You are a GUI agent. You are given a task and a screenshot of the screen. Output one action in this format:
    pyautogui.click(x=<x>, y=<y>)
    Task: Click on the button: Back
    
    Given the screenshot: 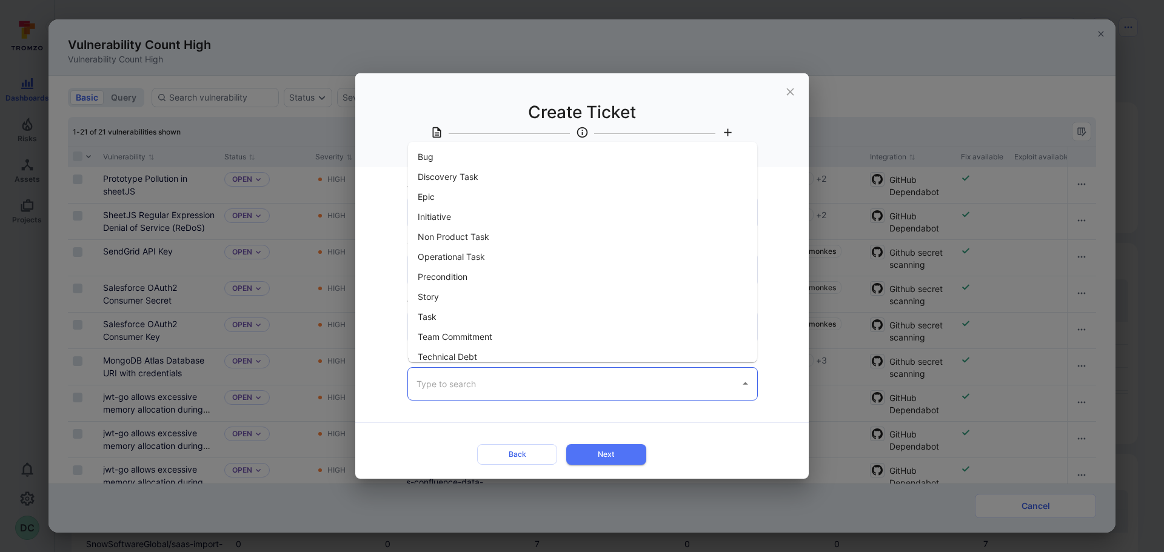 What is the action you would take?
    pyautogui.click(x=517, y=454)
    